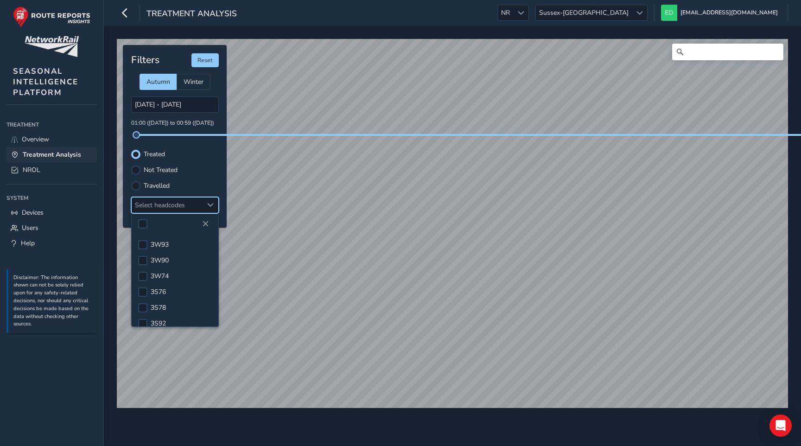 The image size is (801, 446). What do you see at coordinates (51, 198) in the screenshot?
I see `div: System` at bounding box center [51, 198].